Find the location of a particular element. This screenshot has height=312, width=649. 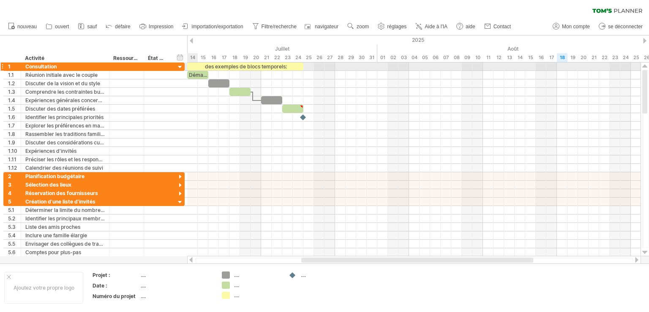

span: défaire is located at coordinates (123, 27).